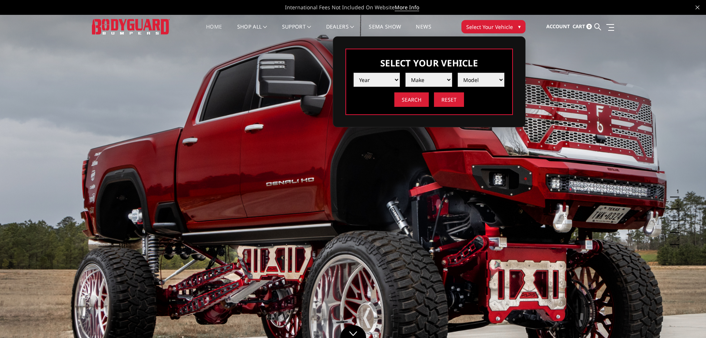  What do you see at coordinates (583, 27) in the screenshot?
I see `a: Cart 0` at bounding box center [583, 27].